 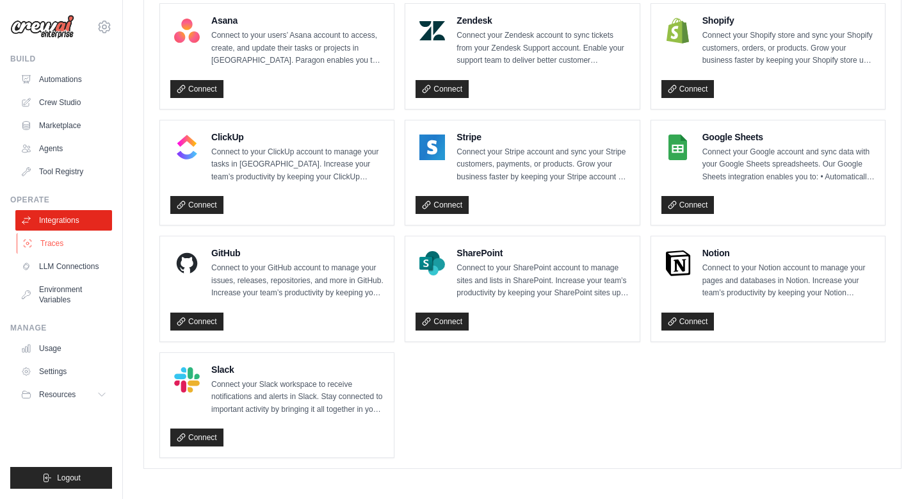 What do you see at coordinates (542, 137) in the screenshot?
I see `h4: Stripe` at bounding box center [542, 137].